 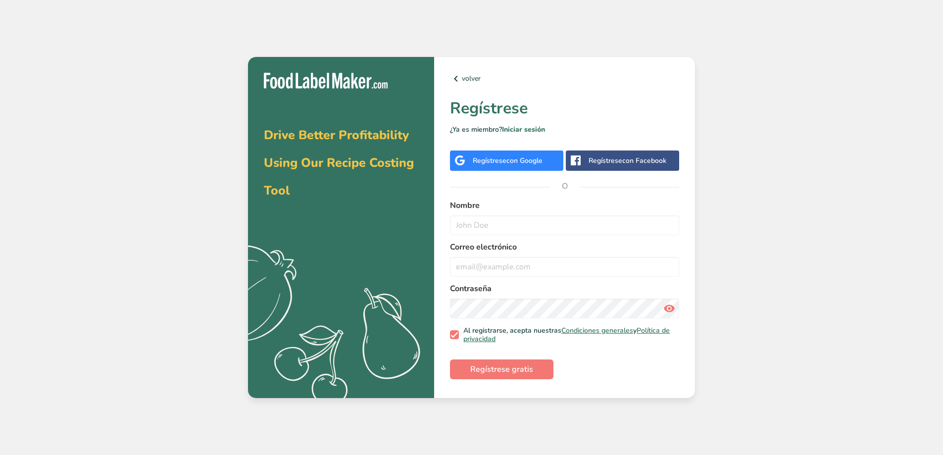 What do you see at coordinates (524, 160) in the screenshot?
I see `span: con Google` at bounding box center [524, 160].